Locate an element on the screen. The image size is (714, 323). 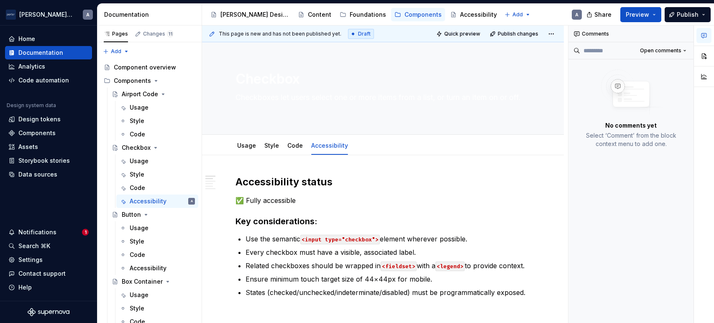
div: Box Container is located at coordinates (142, 281).